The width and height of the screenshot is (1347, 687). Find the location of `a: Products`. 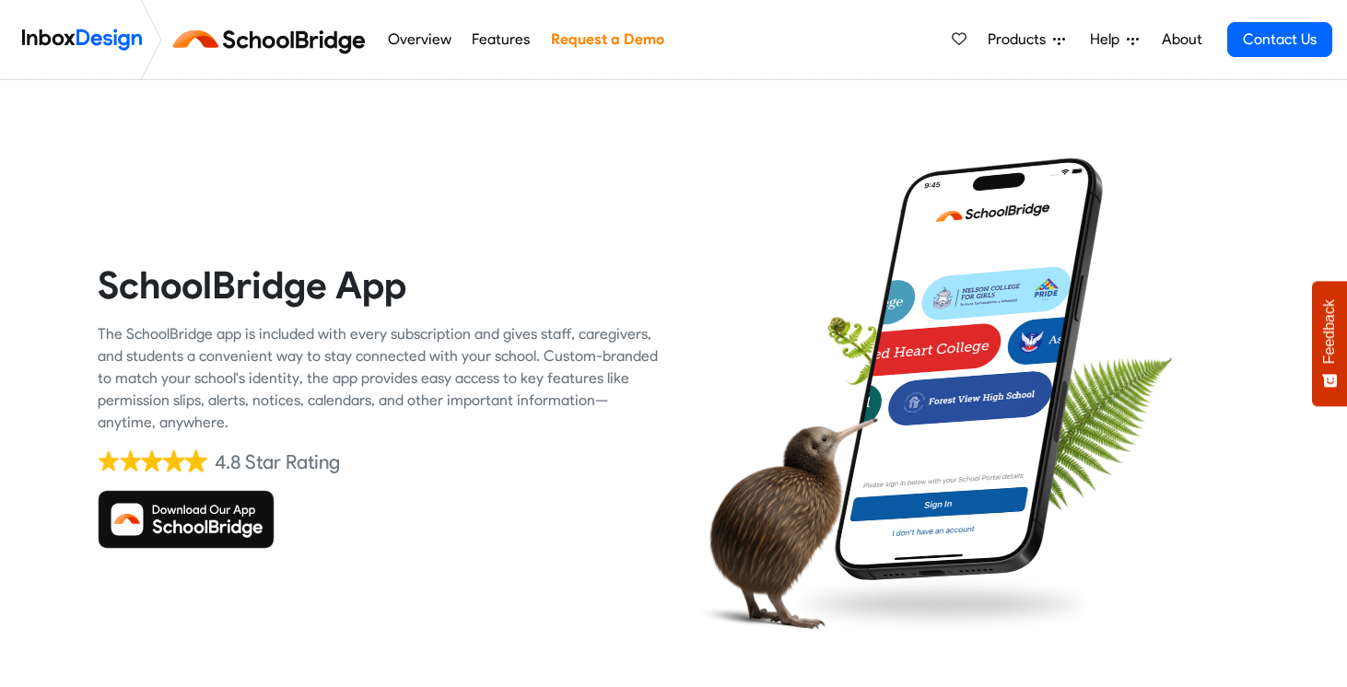

a: Products is located at coordinates (1027, 40).